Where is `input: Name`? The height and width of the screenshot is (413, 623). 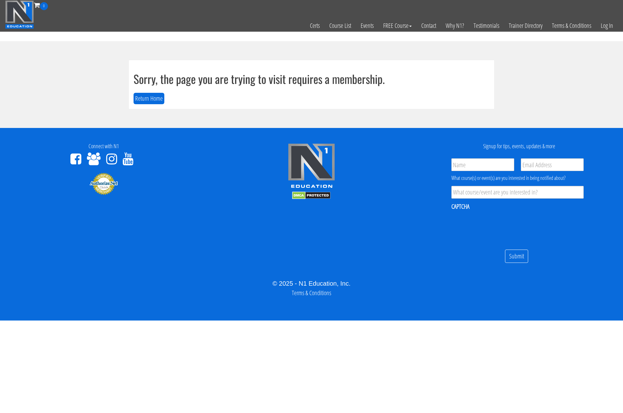 input: Name is located at coordinates (483, 165).